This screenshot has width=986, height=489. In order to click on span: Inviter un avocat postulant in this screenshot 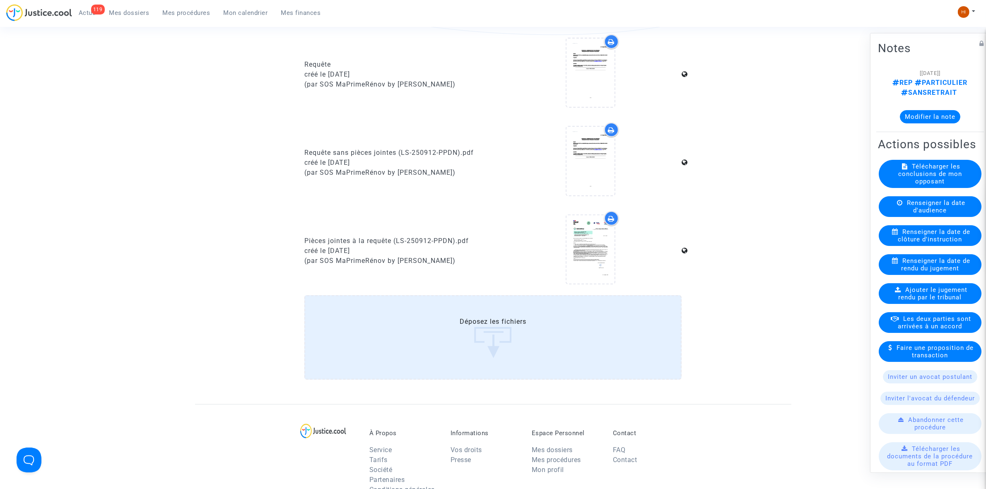, I will do `click(930, 376)`.